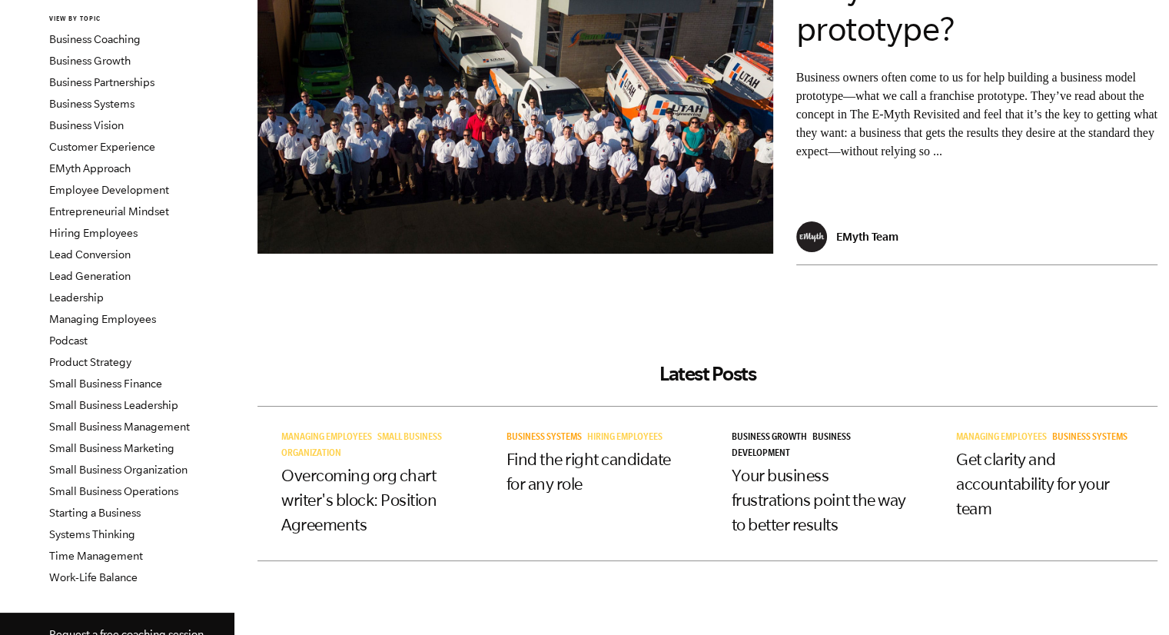  I want to click on a: Get clarity and accountability for your team, so click(1033, 483).